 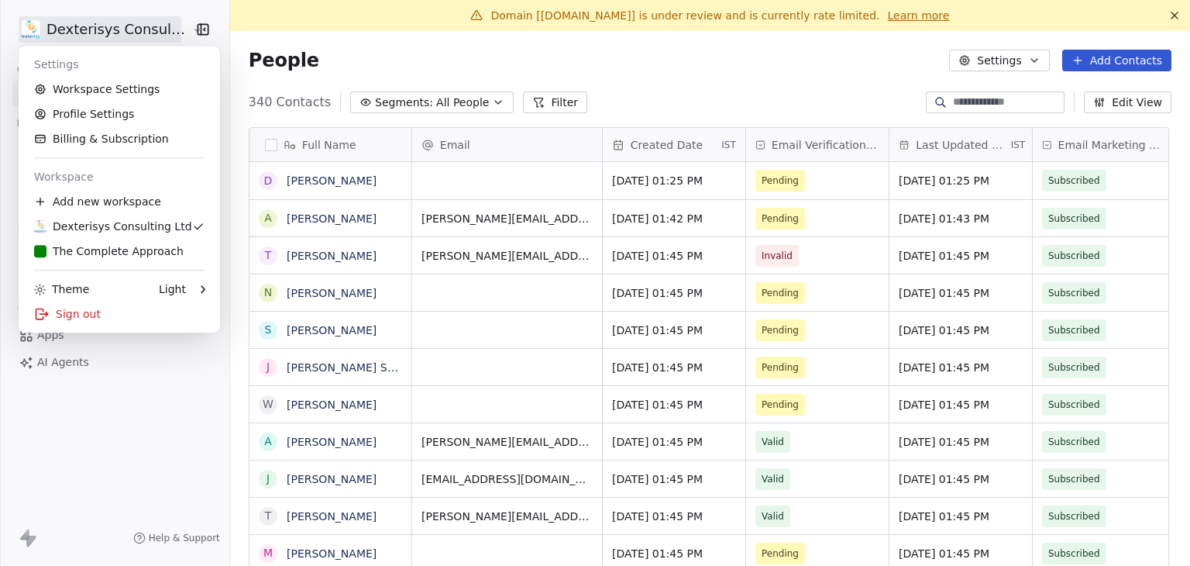 I want to click on div: Dexterisys Consulting Ltd, so click(x=113, y=226).